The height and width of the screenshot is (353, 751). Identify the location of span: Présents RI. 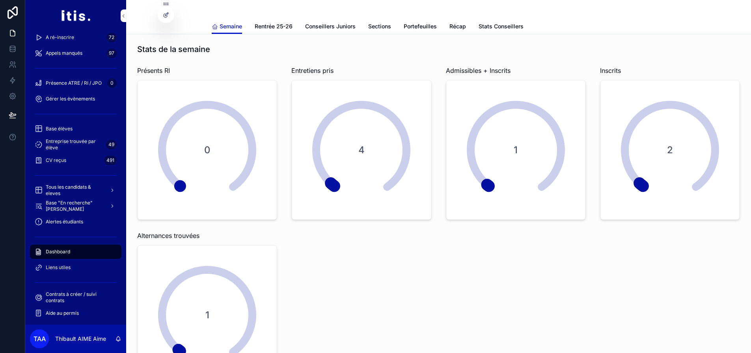
(153, 71).